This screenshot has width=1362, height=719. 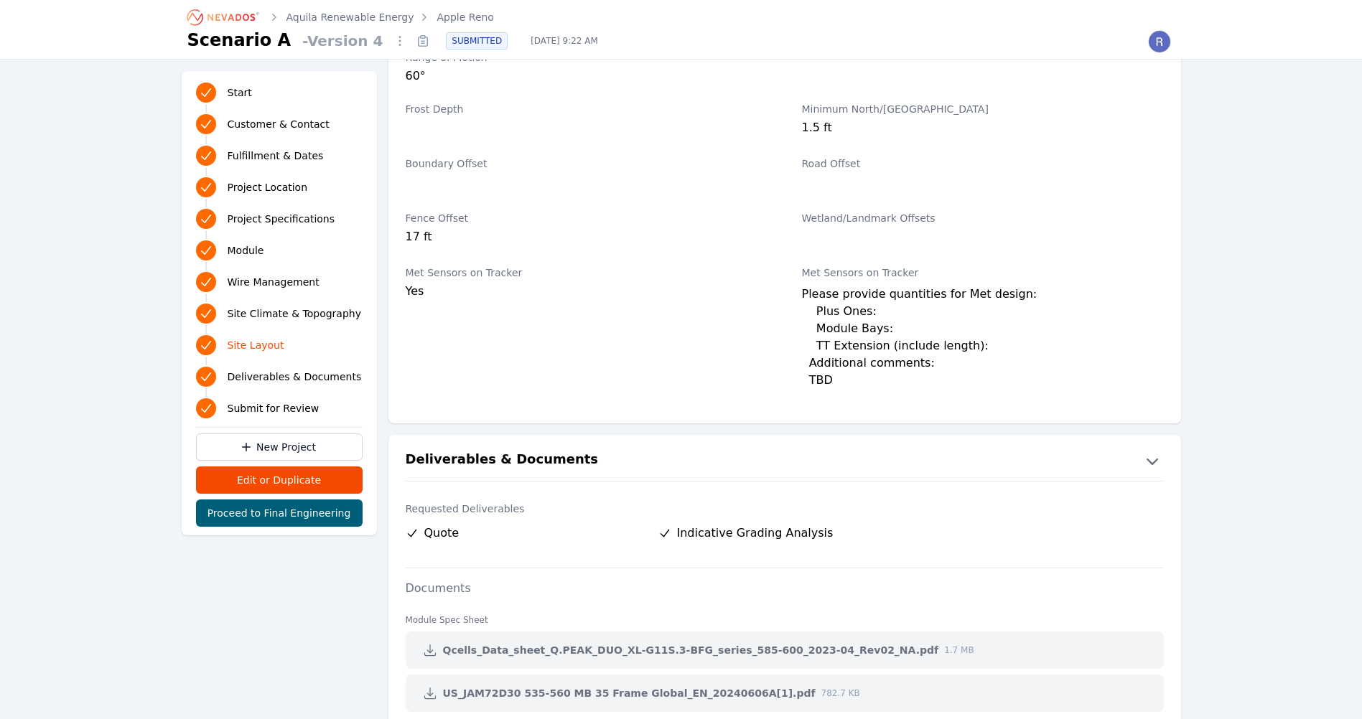 What do you see at coordinates (785, 461) in the screenshot?
I see `button: Deliverables & Documents` at bounding box center [785, 461].